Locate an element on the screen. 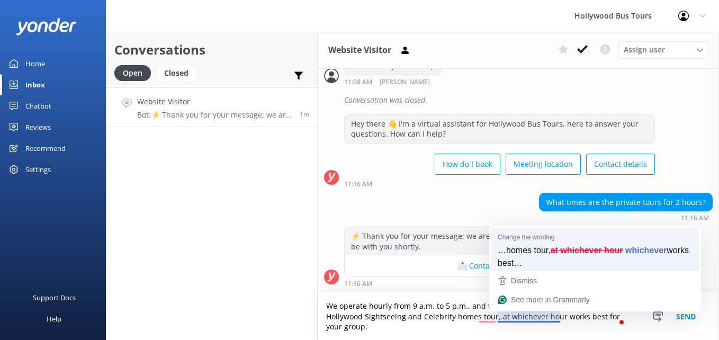 The width and height of the screenshot is (719, 340). div: Settings is located at coordinates (38, 169).